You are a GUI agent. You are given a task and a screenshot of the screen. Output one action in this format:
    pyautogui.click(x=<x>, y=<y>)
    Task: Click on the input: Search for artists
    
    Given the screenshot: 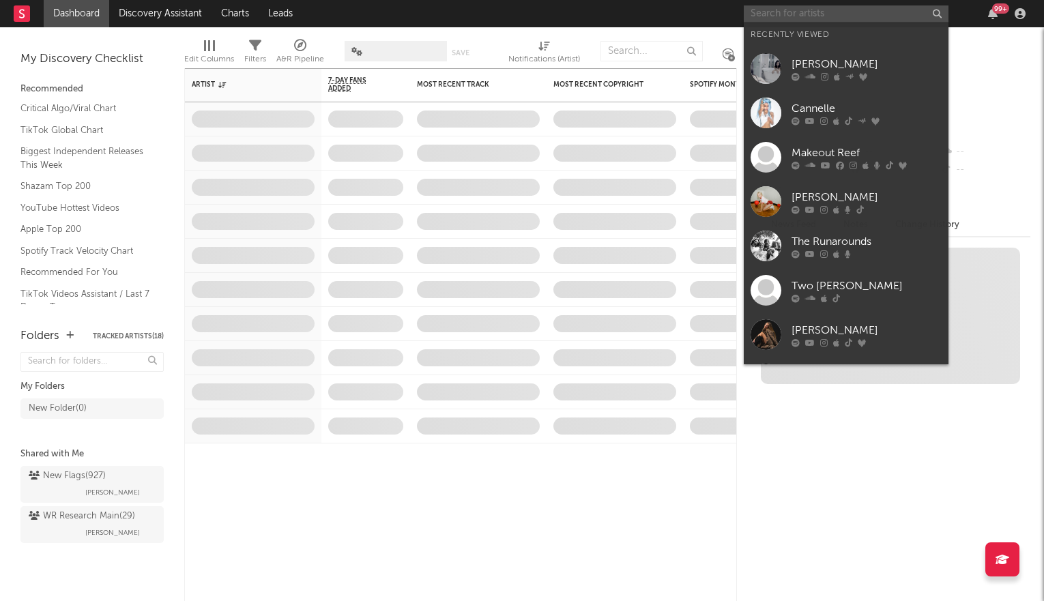 What is the action you would take?
    pyautogui.click(x=846, y=14)
    